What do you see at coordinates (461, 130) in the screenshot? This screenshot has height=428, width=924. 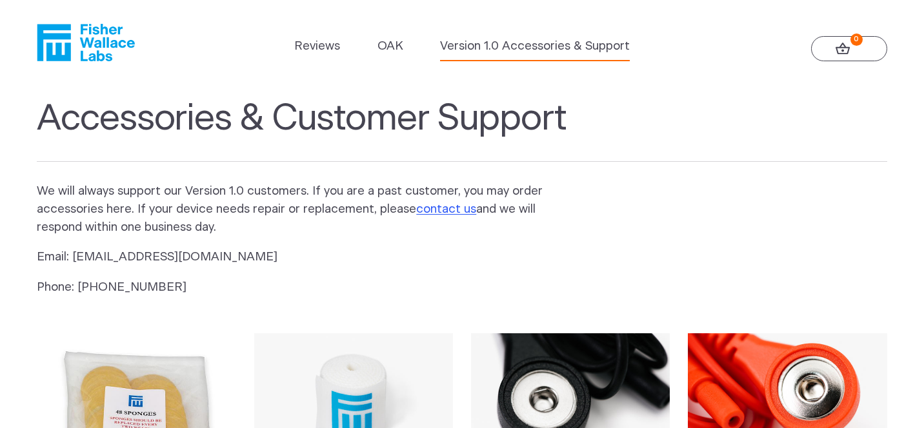 I see `h1: Accessories & Customer Support` at bounding box center [461, 130].